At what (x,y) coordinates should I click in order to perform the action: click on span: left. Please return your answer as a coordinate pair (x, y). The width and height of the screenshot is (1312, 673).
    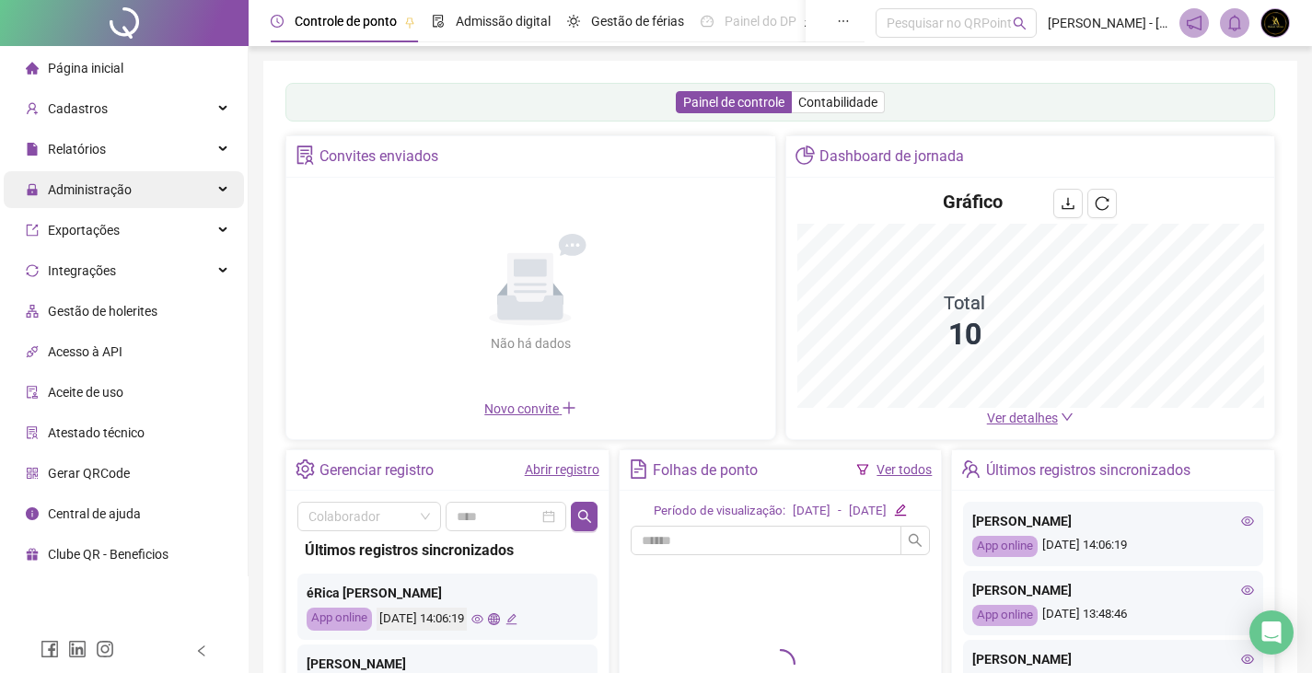
    Looking at the image, I should click on (202, 651).